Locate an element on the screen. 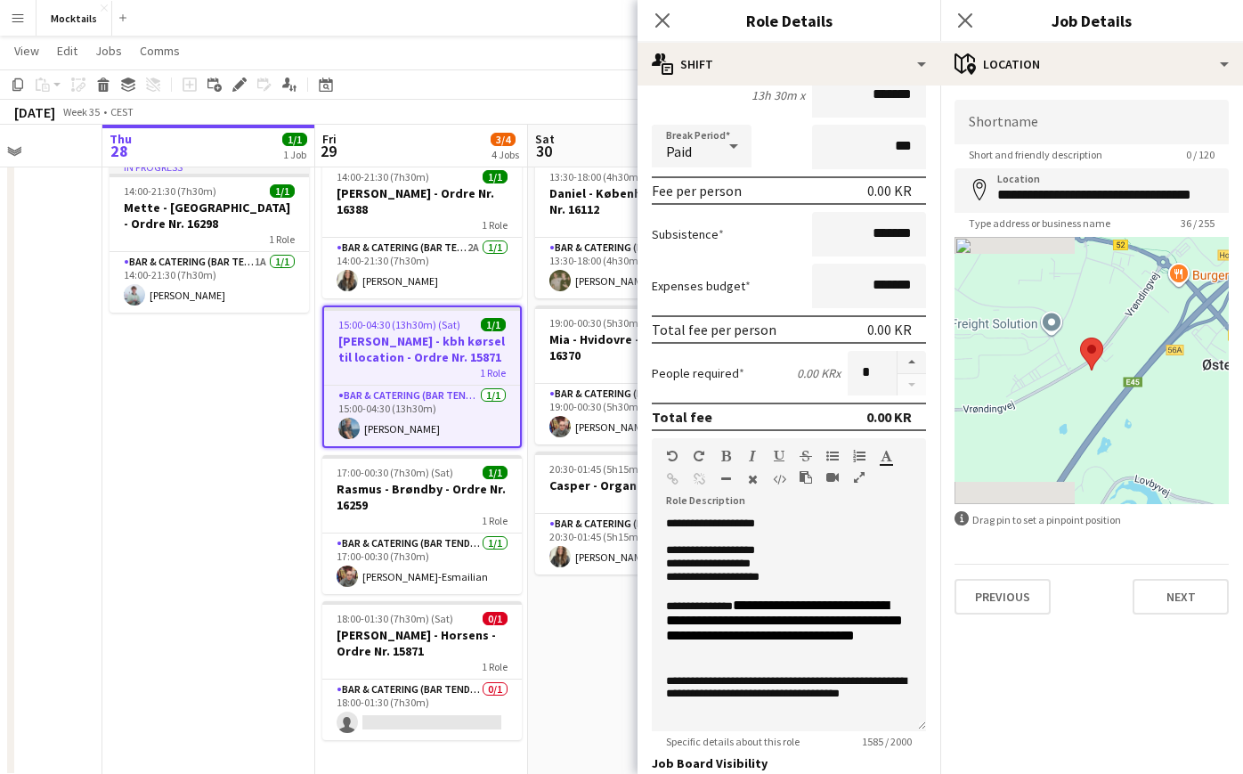 This screenshot has height=774, width=1243. button: Strikethrough is located at coordinates (806, 456).